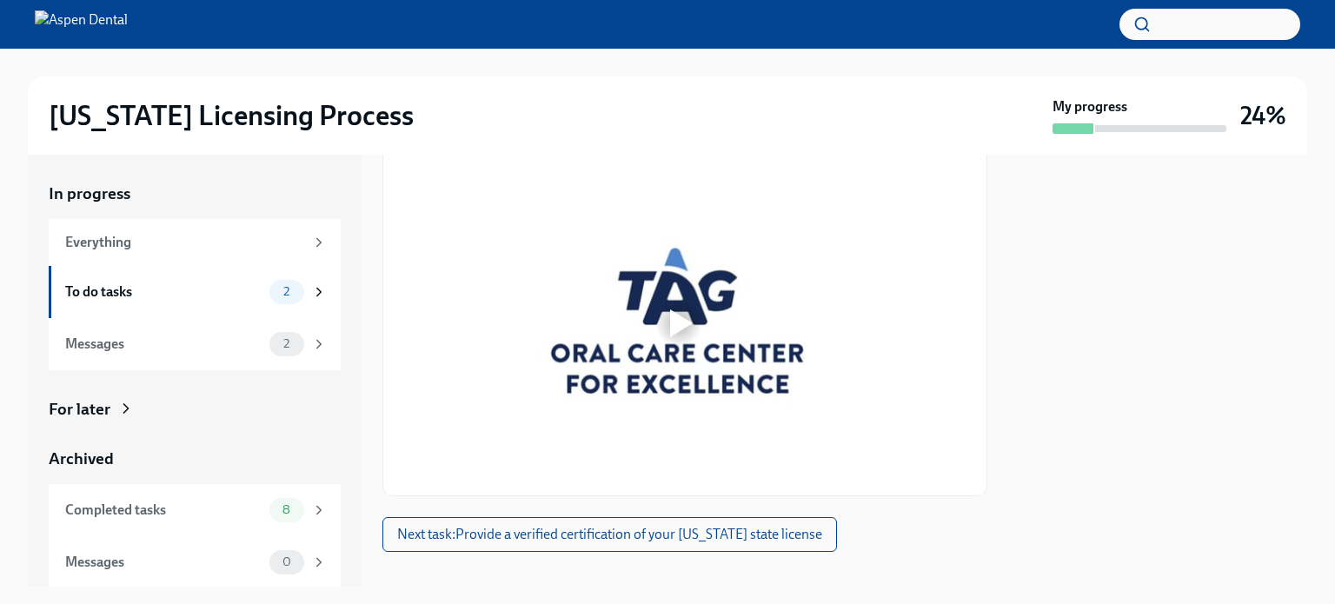 The image size is (1335, 604). I want to click on div: Archived, so click(195, 459).